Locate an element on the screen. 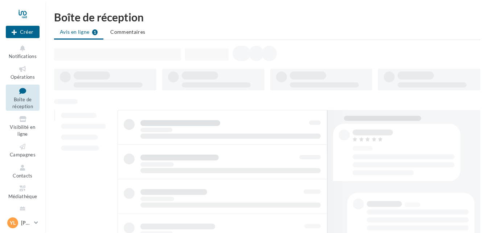  a: Visibilité en ligne is located at coordinates (22, 126).